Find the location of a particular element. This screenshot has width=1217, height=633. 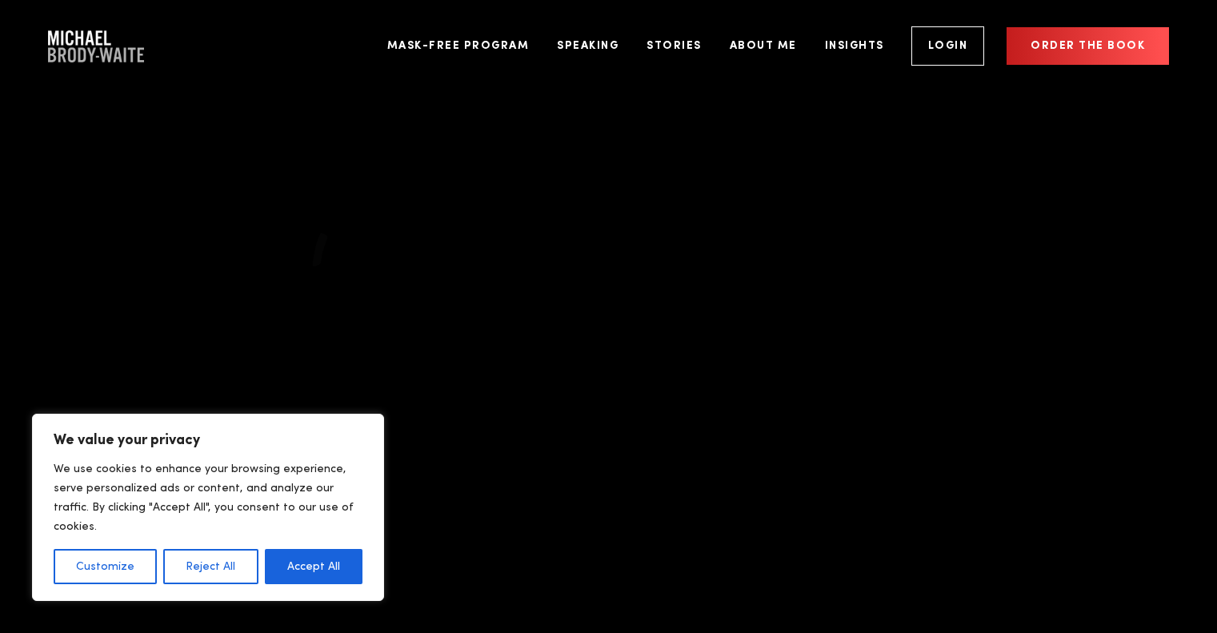

a: Stories is located at coordinates (674, 46).